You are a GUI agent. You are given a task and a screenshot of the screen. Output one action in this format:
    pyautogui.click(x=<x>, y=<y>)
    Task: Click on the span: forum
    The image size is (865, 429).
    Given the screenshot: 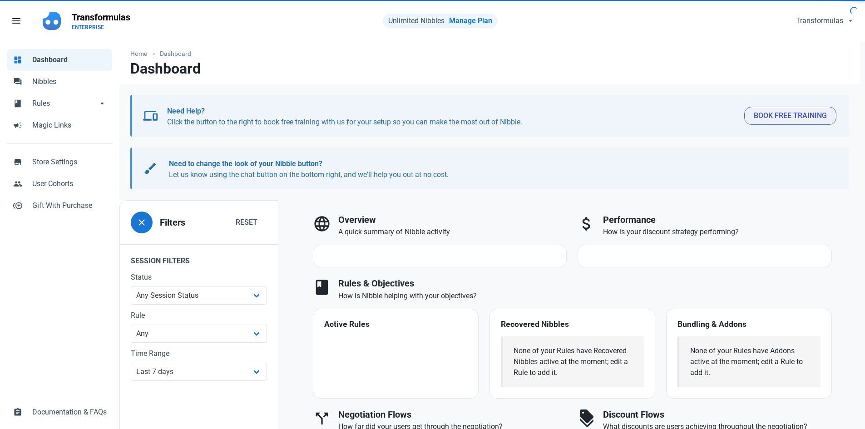 What is the action you would take?
    pyautogui.click(x=18, y=81)
    